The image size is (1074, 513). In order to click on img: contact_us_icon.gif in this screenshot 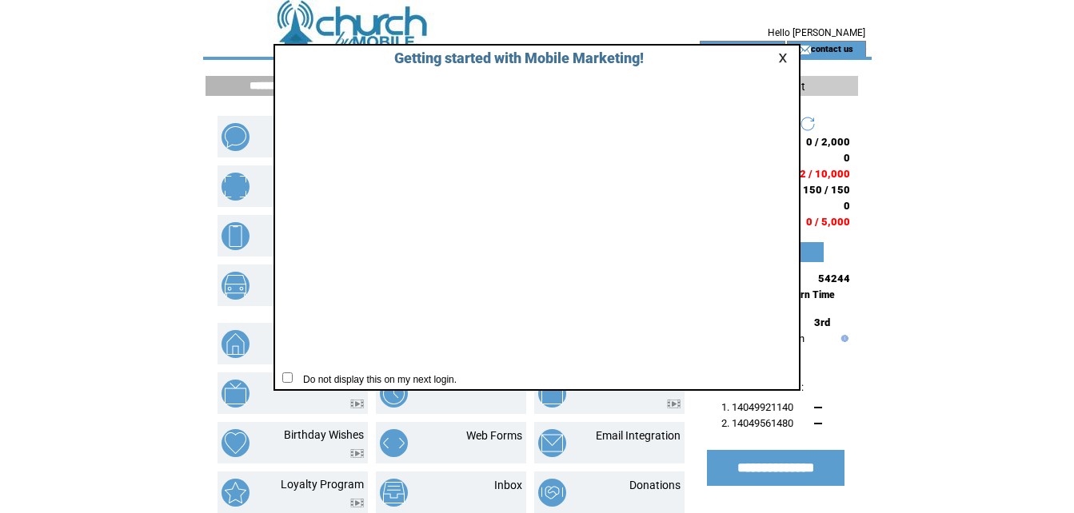, I will do `click(804, 50)`.